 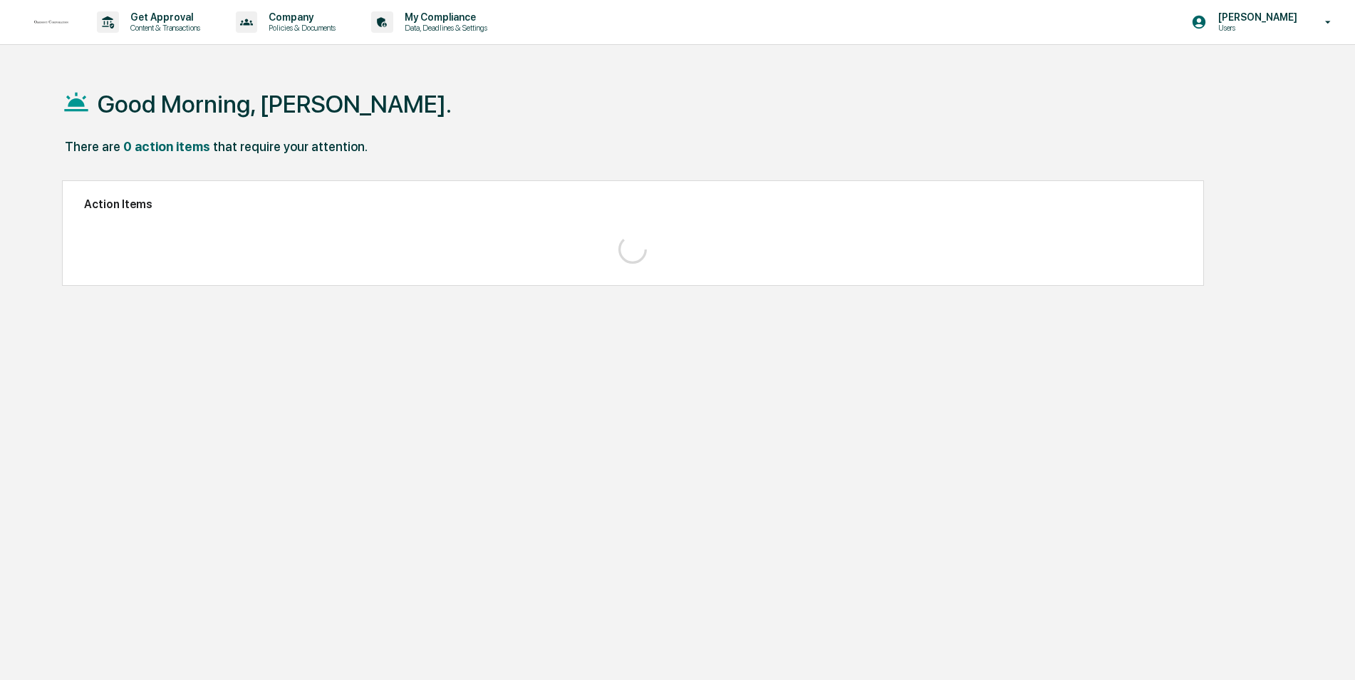 I want to click on p: Policies & Documents, so click(x=300, y=28).